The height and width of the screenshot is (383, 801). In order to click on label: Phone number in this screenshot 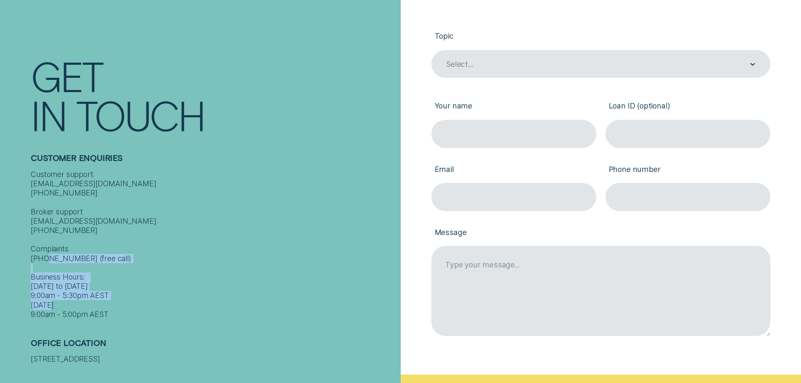, I will do `click(688, 170)`.